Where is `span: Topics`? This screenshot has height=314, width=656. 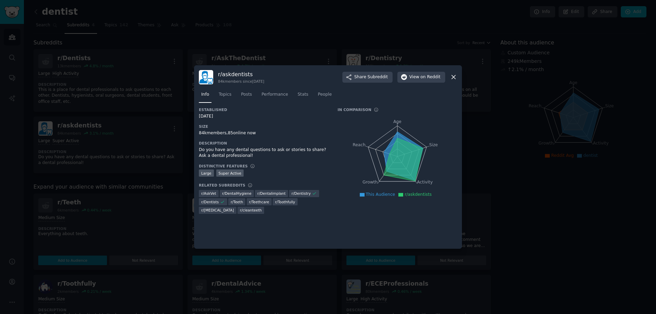 span: Topics is located at coordinates (225, 95).